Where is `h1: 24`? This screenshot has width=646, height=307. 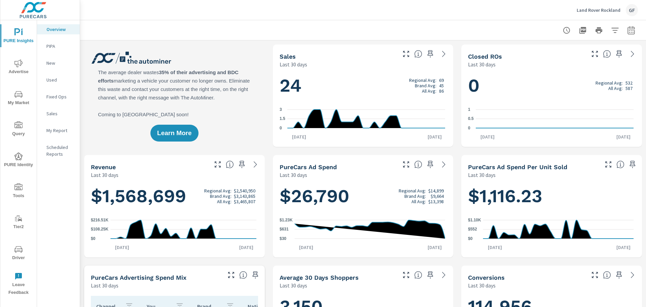 h1: 24 is located at coordinates (363, 85).